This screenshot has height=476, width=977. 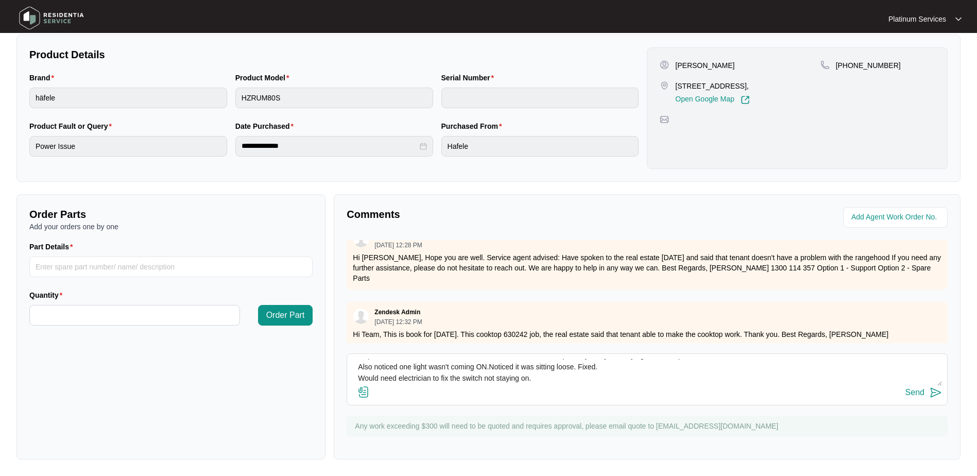 I want to click on label: Serial Number, so click(x=470, y=78).